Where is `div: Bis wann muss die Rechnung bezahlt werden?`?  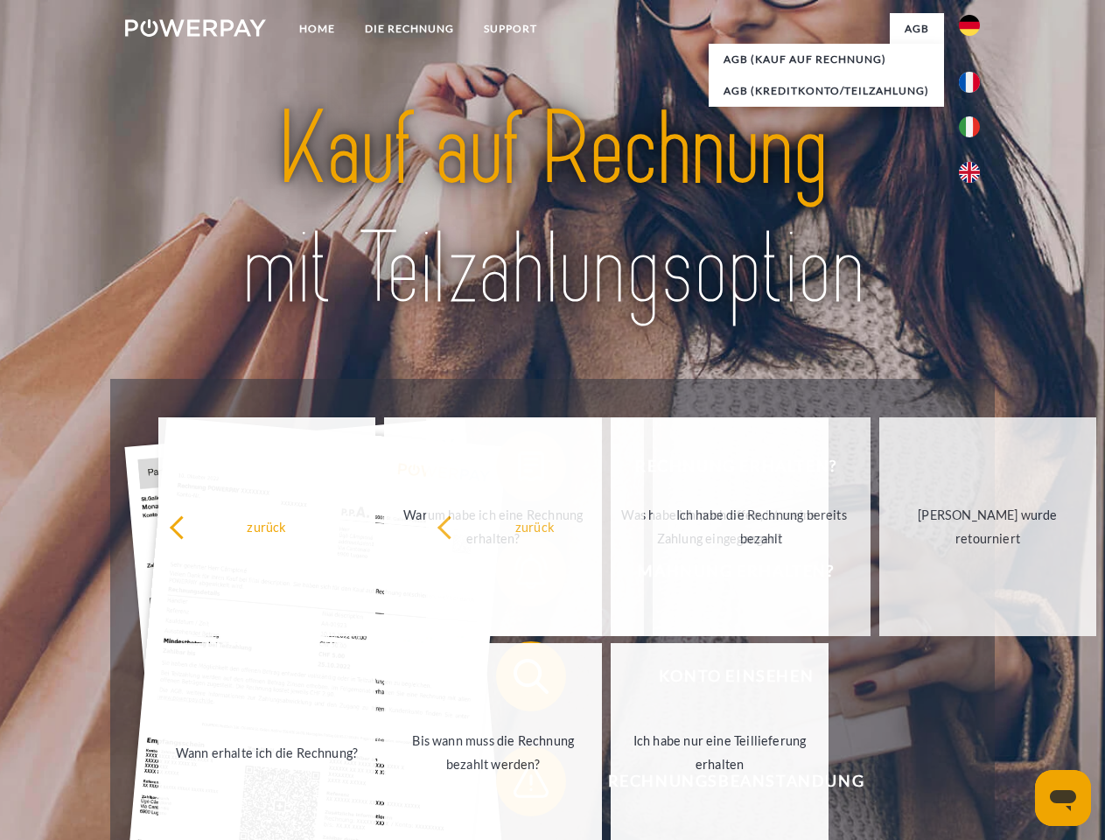 div: Bis wann muss die Rechnung bezahlt werden? is located at coordinates (493, 752).